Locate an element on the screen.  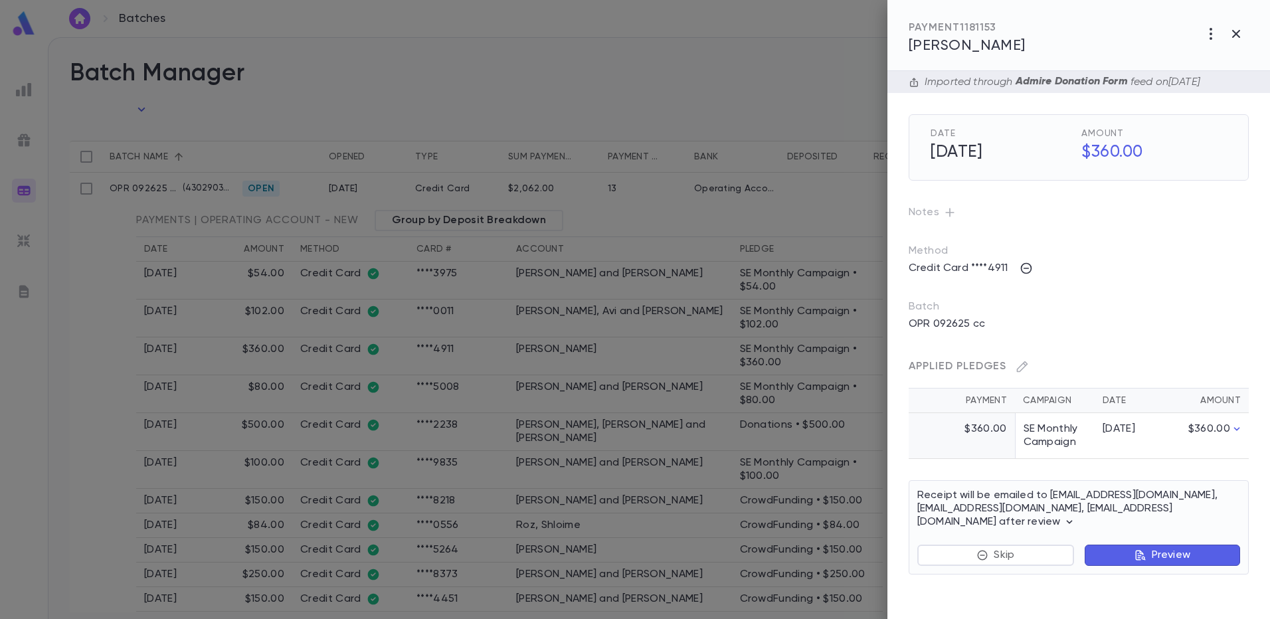
p: Batch is located at coordinates (1078, 307).